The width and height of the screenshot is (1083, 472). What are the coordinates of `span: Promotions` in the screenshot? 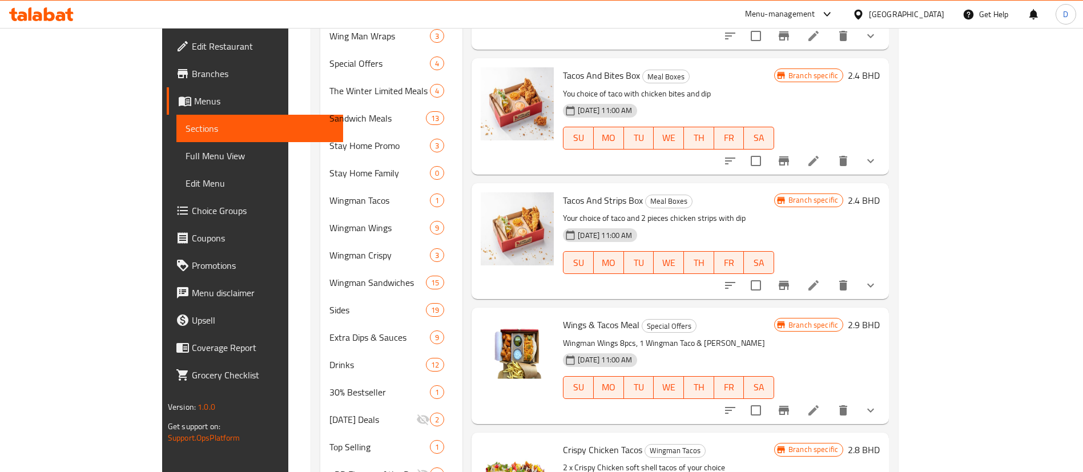 It's located at (263, 266).